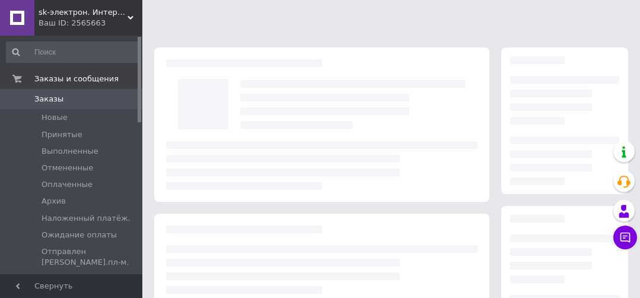 This screenshot has width=640, height=298. I want to click on span: Наложенный платёж., so click(86, 218).